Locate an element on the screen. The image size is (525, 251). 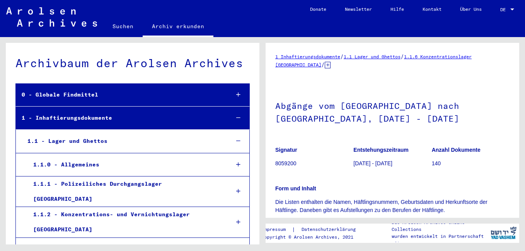
span: DE is located at coordinates (504, 10).